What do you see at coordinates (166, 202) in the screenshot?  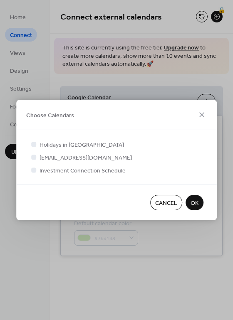 I see `button: Cancel` at bounding box center [166, 202].